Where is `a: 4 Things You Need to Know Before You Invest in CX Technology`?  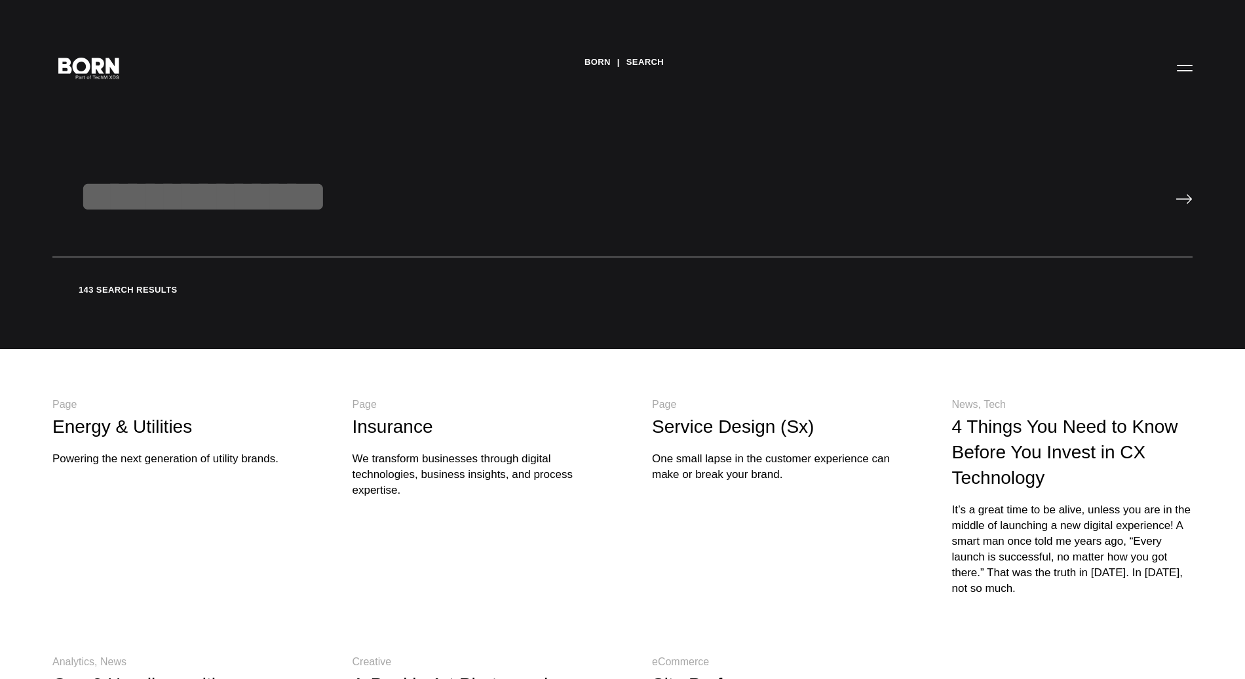 a: 4 Things You Need to Know Before You Invest in CX Technology is located at coordinates (1065, 452).